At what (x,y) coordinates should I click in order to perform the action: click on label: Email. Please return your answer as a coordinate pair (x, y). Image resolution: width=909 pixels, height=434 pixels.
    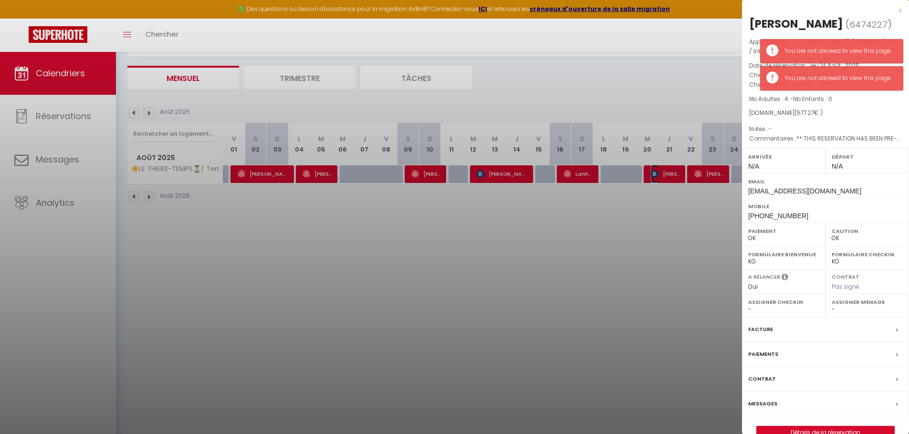
    Looking at the image, I should click on (825, 182).